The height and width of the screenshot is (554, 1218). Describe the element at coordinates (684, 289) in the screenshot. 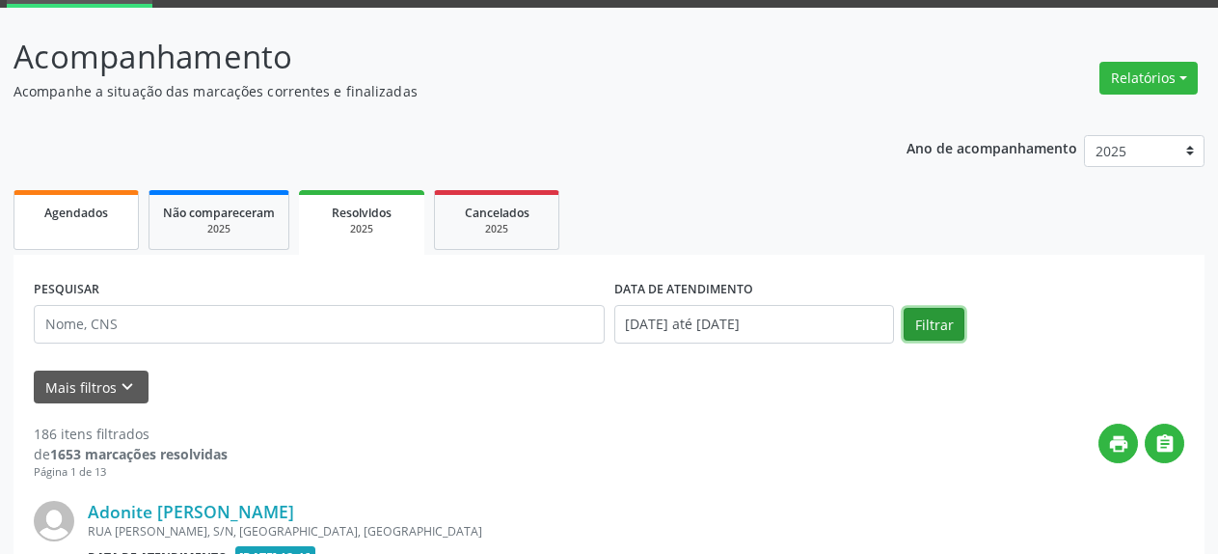

I see `label: DATA DE ATENDIMENTO` at that location.